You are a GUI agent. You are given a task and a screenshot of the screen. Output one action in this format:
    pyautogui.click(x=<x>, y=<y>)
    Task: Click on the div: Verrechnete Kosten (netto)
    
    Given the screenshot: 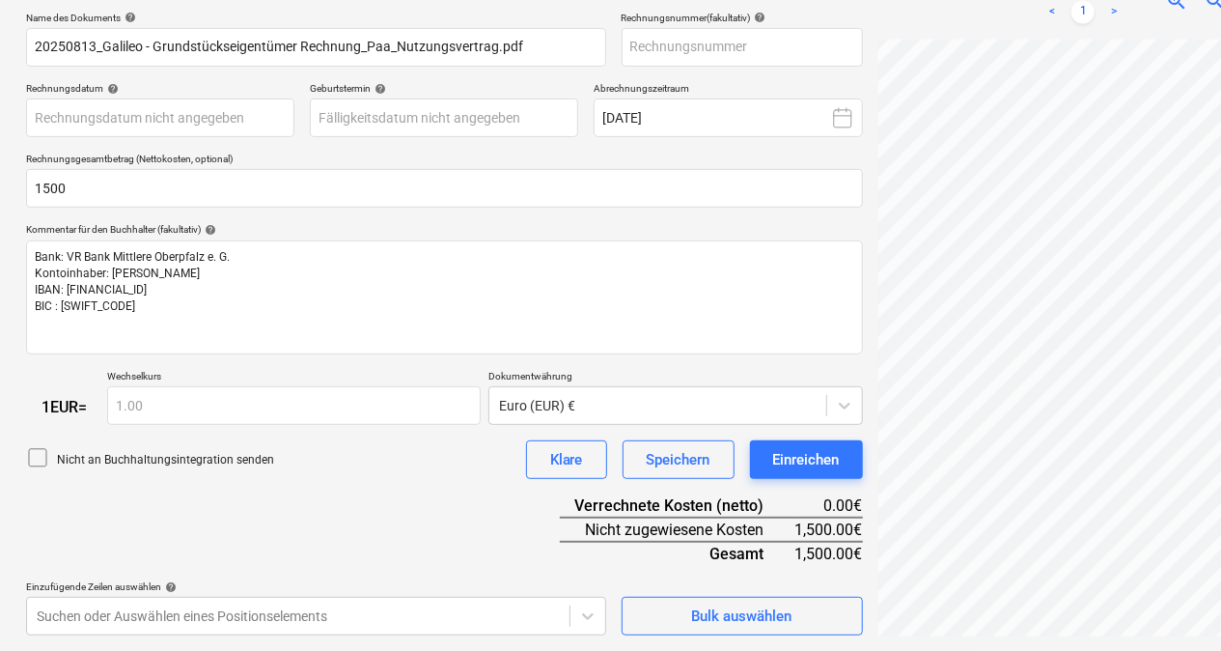 What is the action you would take?
    pyautogui.click(x=678, y=506)
    